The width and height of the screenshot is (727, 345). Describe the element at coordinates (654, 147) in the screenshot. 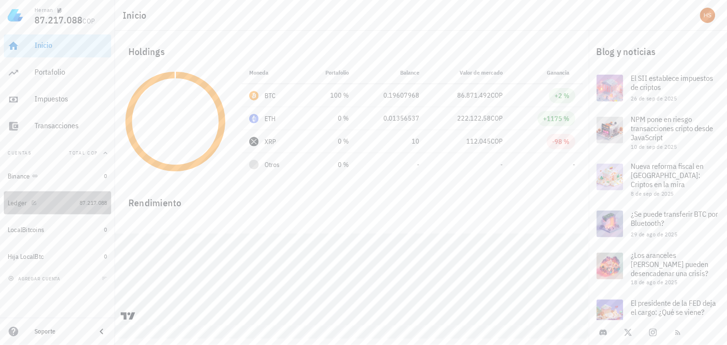

I see `span: 10 de sep de 2025` at that location.